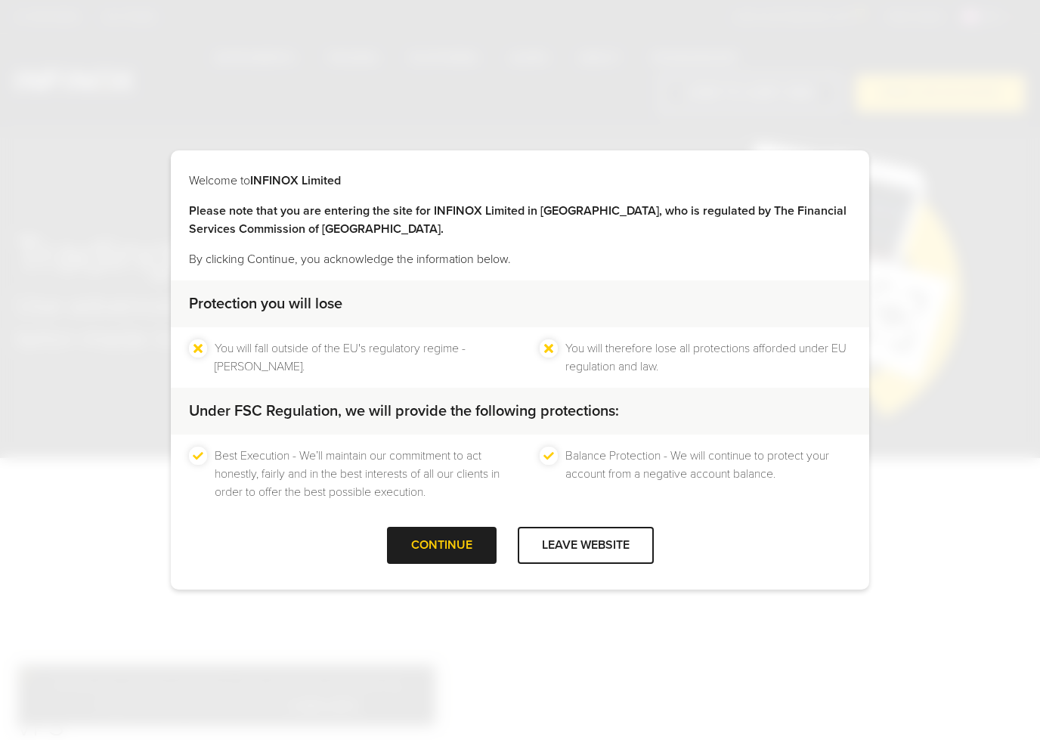  What do you see at coordinates (265, 304) in the screenshot?
I see `strong: Protection you will lose` at bounding box center [265, 304].